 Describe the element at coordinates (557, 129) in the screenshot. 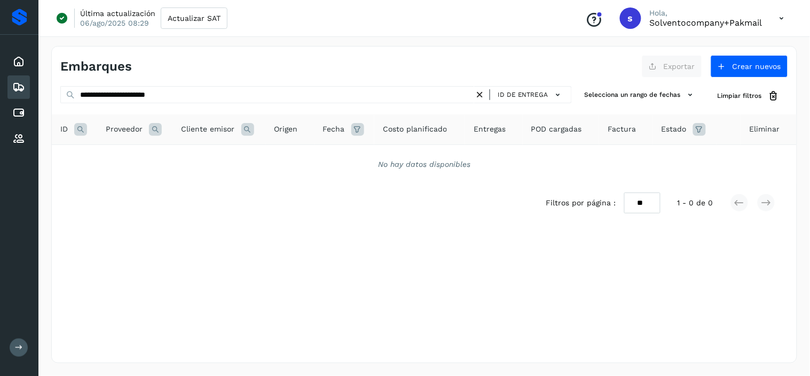

I see `span: POD cargadas` at that location.